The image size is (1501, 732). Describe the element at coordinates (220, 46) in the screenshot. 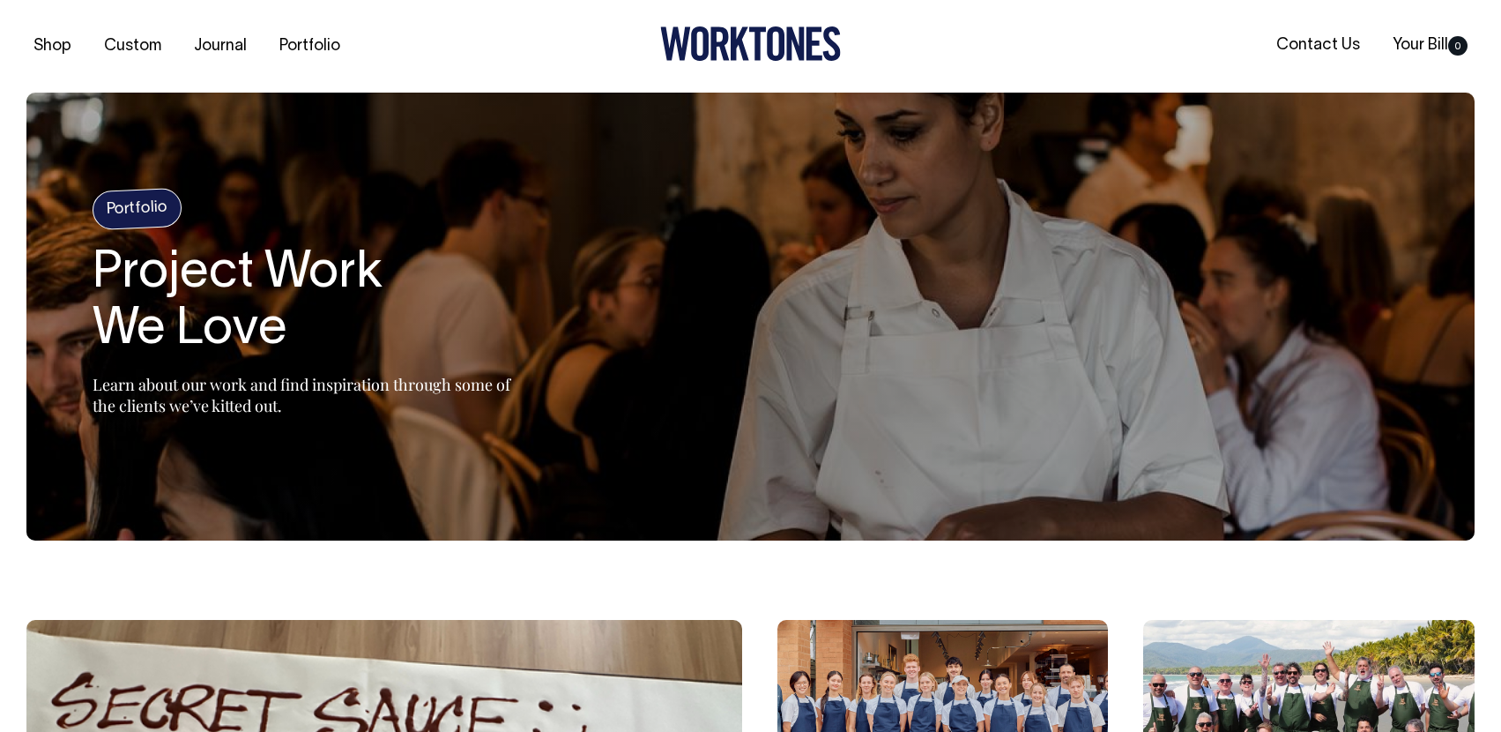

I see `a: Journal` at that location.